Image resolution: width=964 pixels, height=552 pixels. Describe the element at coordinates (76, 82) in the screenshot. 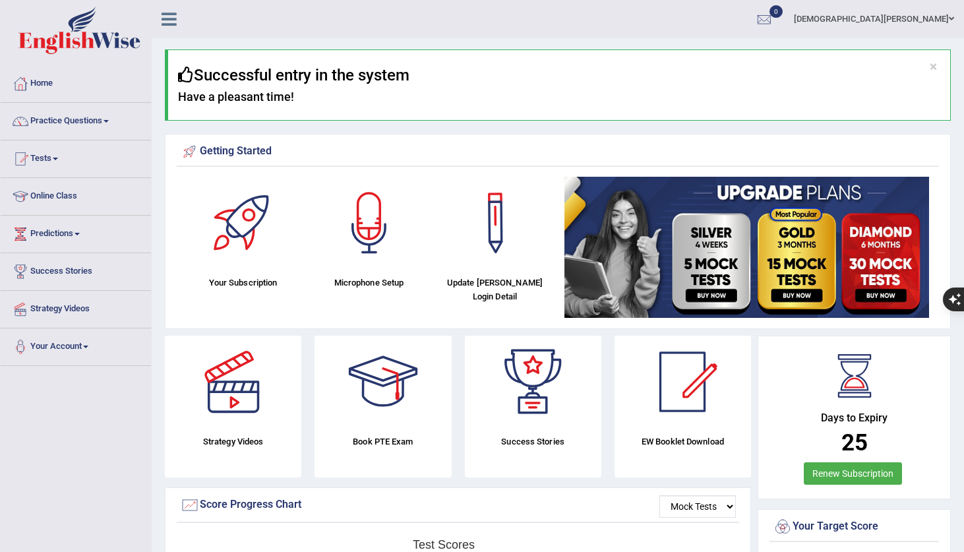

I see `a: Home` at that location.